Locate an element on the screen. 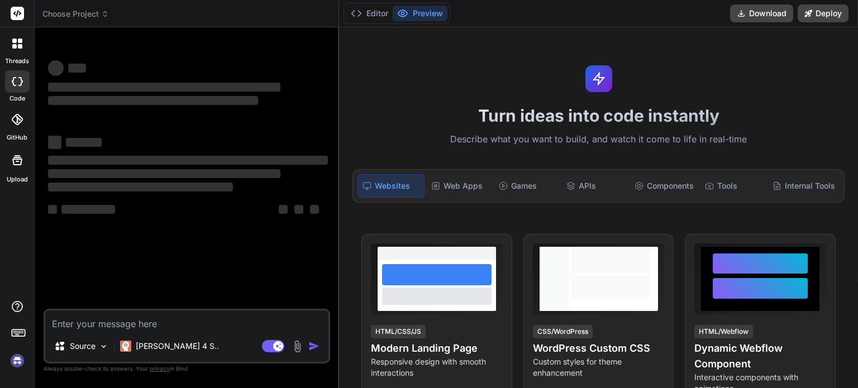 This screenshot has height=388, width=858. h1: Turn ideas into code instantly is located at coordinates (598, 116).